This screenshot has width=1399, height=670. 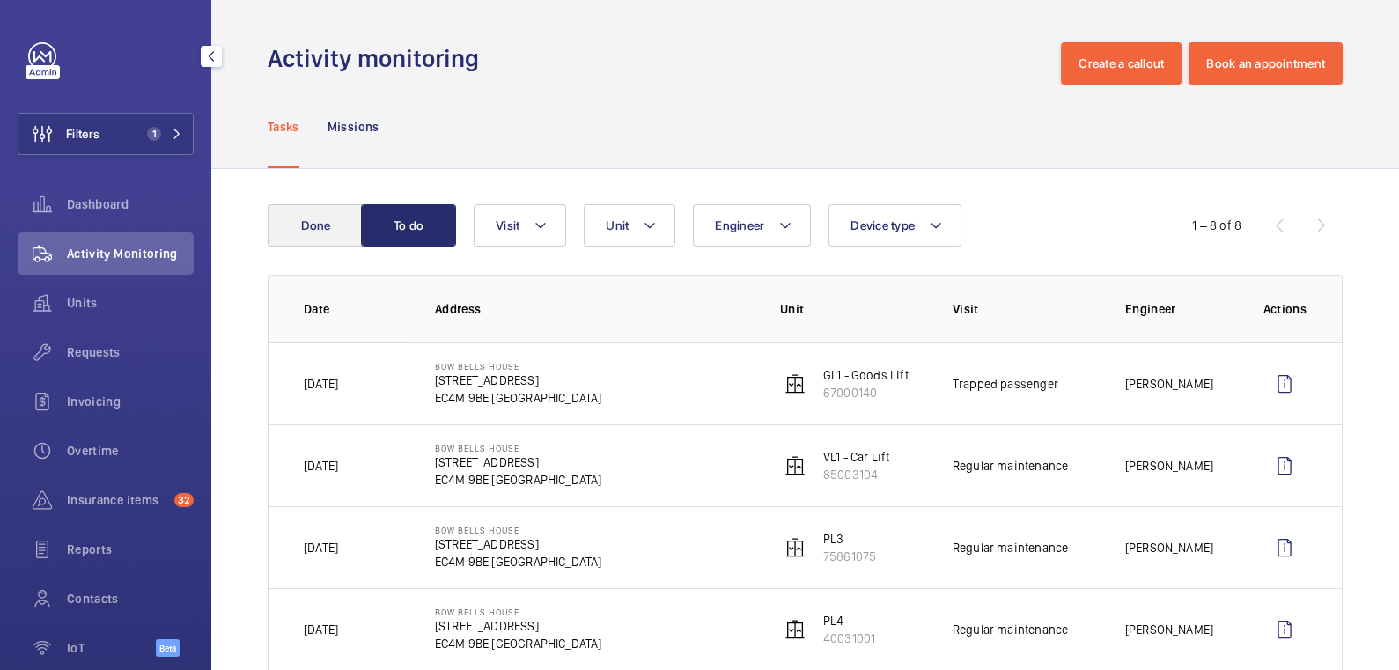 What do you see at coordinates (130, 352) in the screenshot?
I see `span: Requests` at bounding box center [130, 352].